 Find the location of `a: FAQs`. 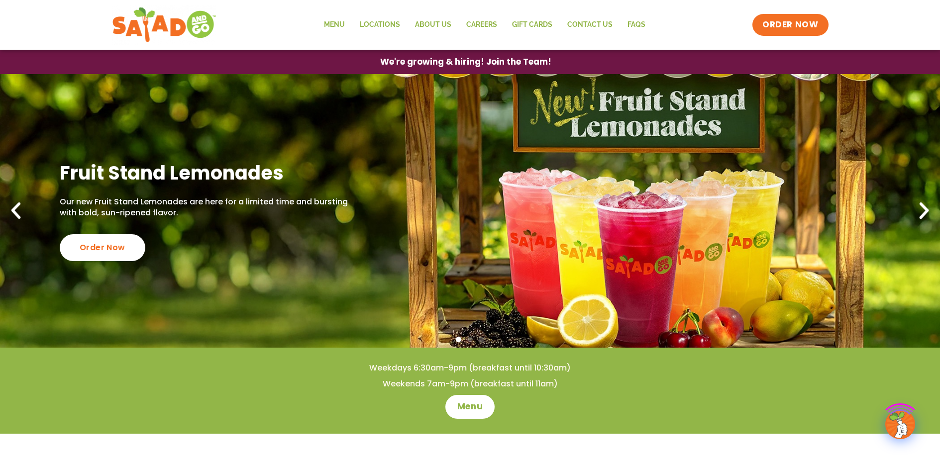

a: FAQs is located at coordinates (636, 25).